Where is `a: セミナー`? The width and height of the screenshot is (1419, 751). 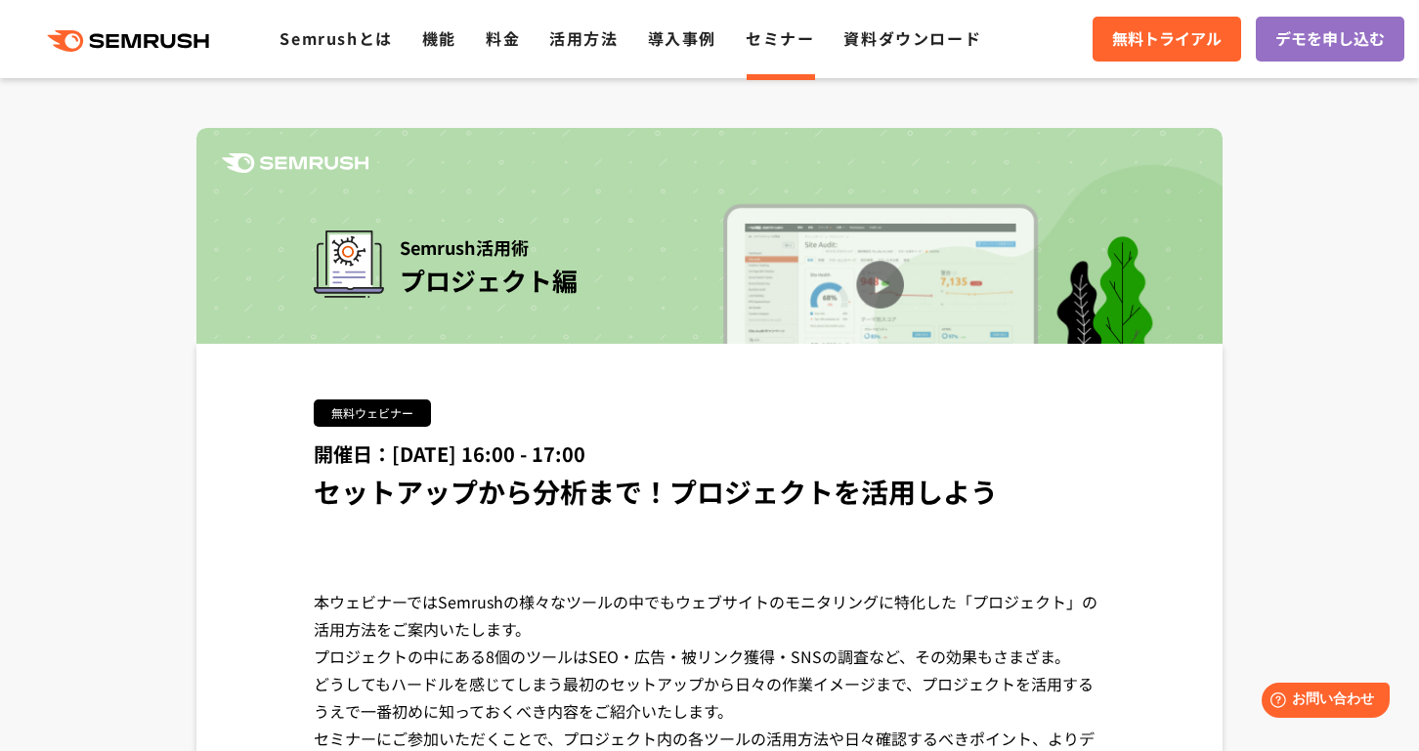 a: セミナー is located at coordinates (780, 38).